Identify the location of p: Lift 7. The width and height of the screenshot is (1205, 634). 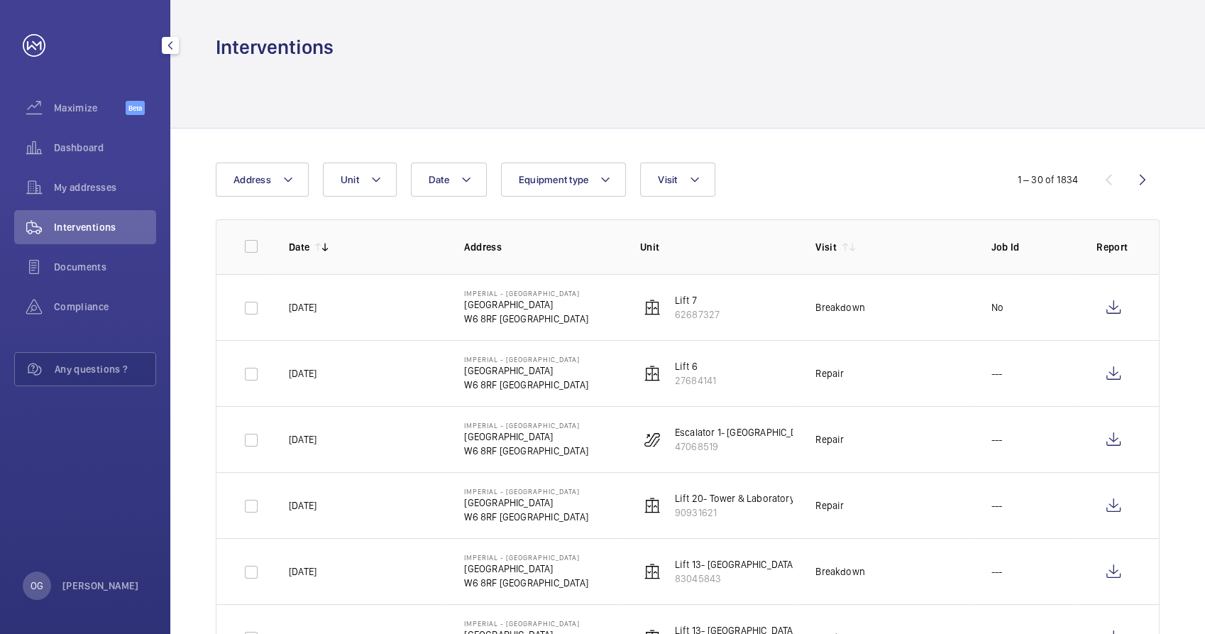
(697, 300).